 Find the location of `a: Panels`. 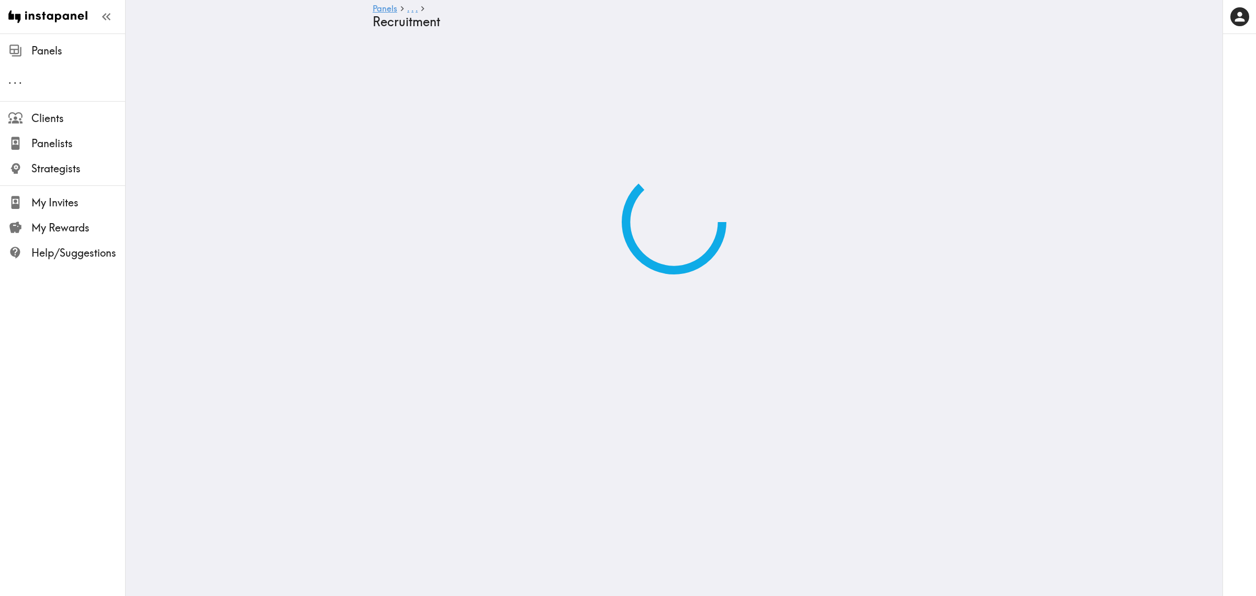

a: Panels is located at coordinates (385, 9).